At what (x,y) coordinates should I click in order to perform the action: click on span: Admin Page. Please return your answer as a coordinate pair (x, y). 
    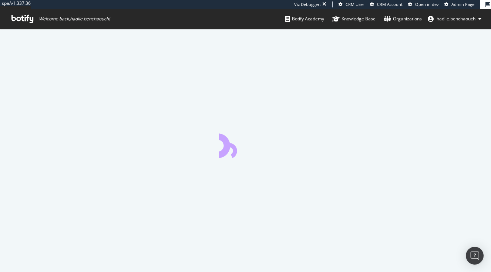
    Looking at the image, I should click on (463, 4).